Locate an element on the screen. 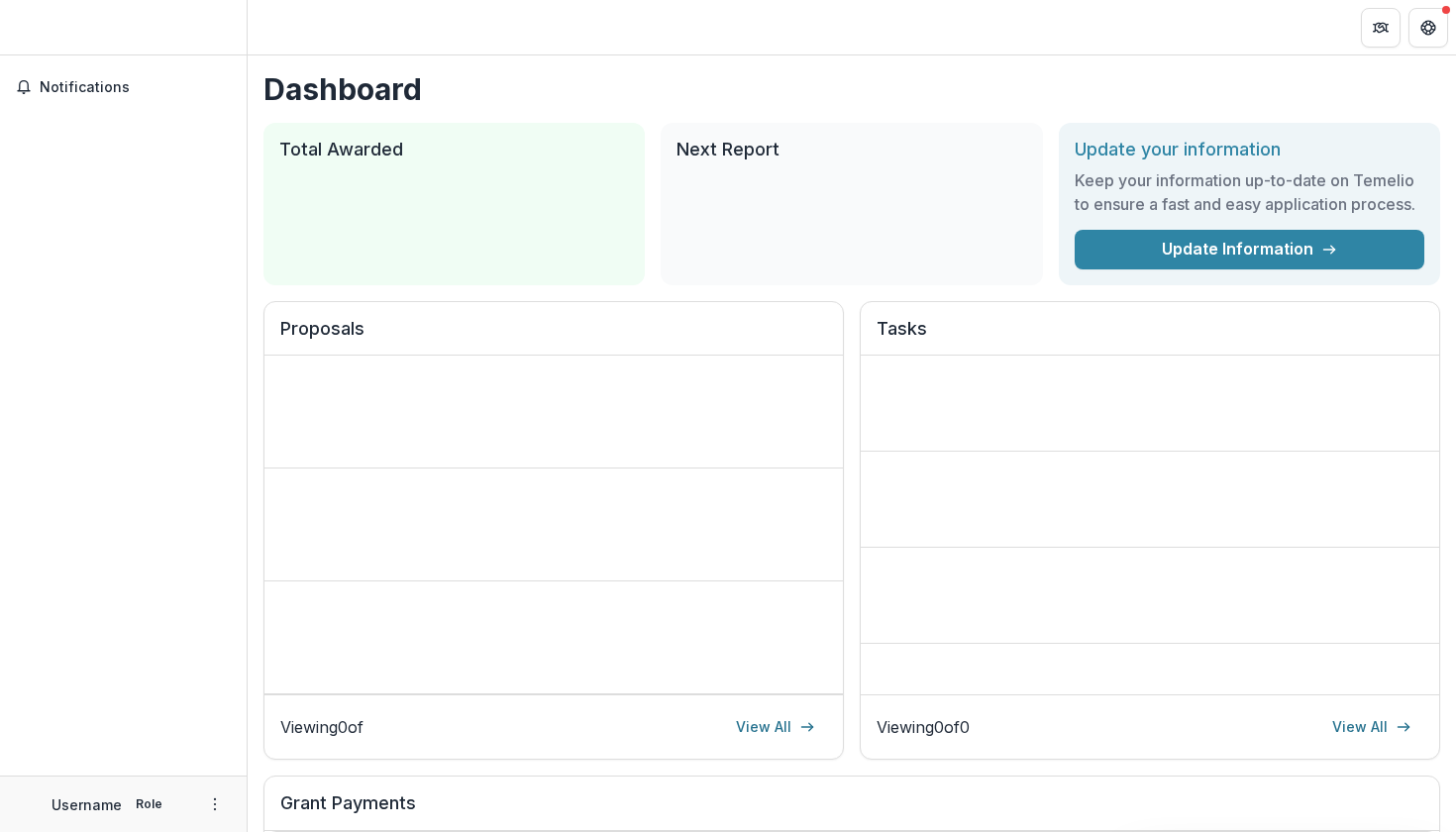 The height and width of the screenshot is (832, 1456). a: Update Information is located at coordinates (1249, 249).